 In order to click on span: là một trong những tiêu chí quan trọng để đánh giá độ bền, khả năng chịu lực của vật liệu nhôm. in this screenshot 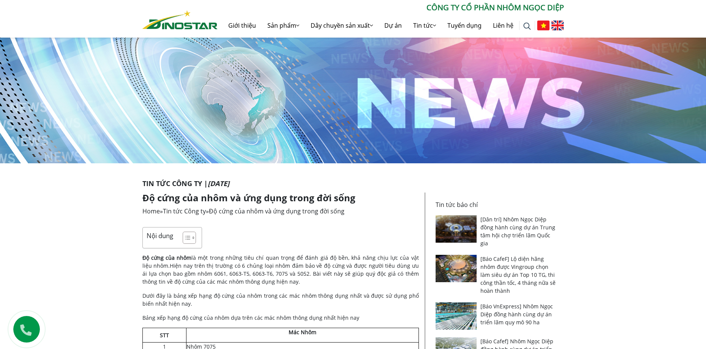, I will do `click(281, 262)`.